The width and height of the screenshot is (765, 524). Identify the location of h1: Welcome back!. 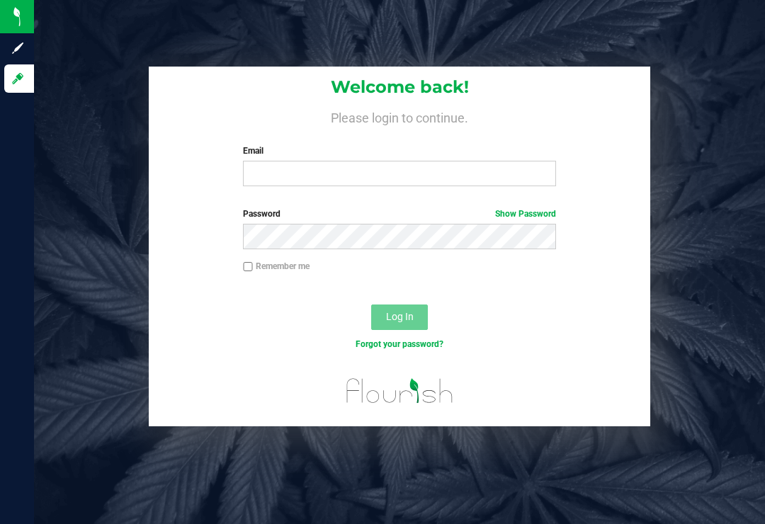
(400, 87).